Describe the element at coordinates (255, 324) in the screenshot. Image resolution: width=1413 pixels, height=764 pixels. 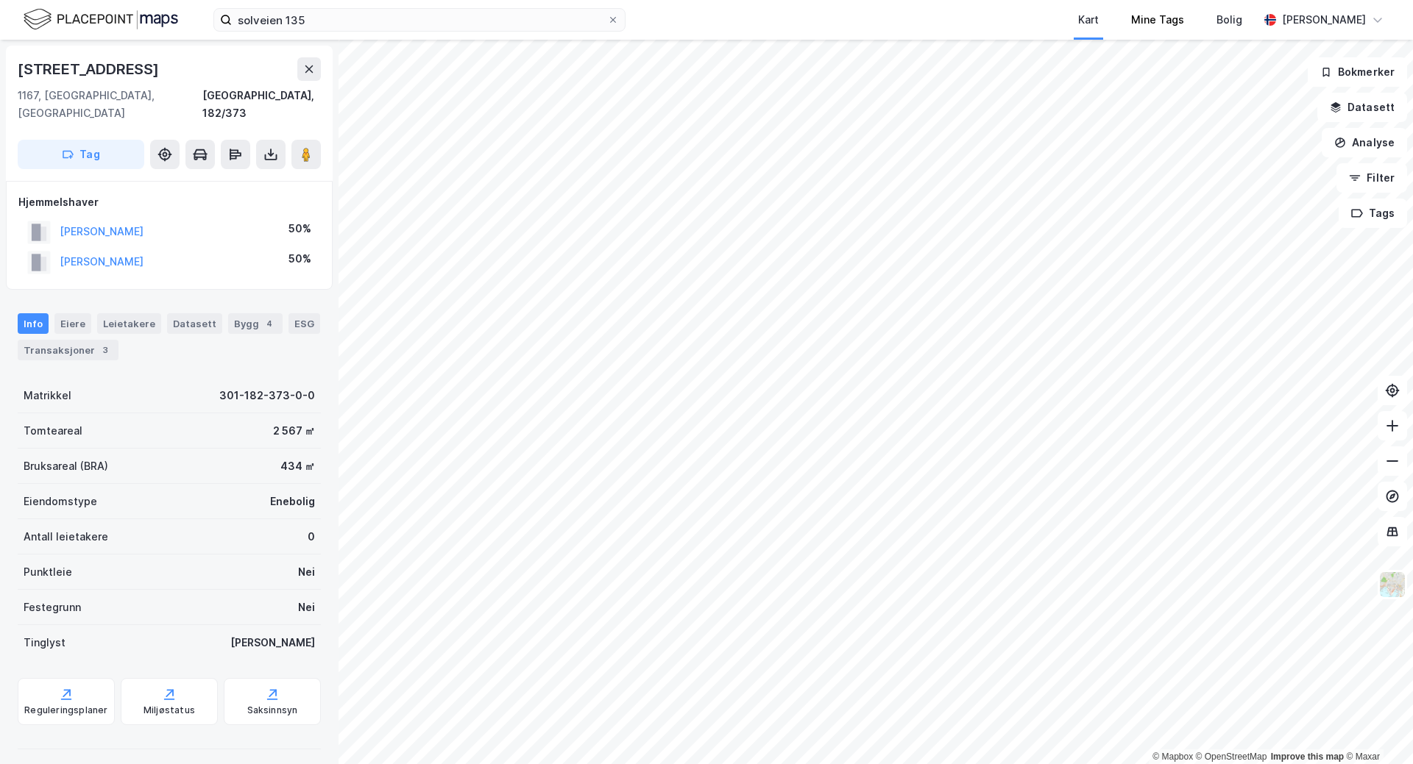
I see `div: Bygg` at that location.